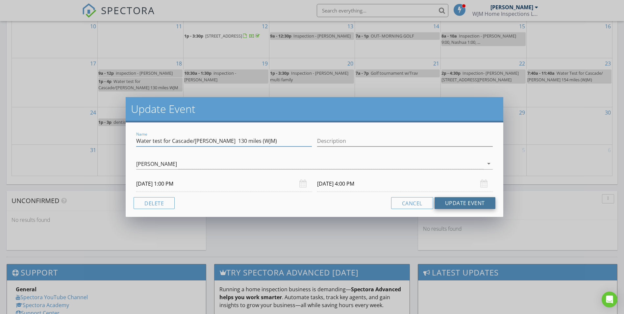 The image size is (624, 314). I want to click on button: Cancel, so click(412, 203).